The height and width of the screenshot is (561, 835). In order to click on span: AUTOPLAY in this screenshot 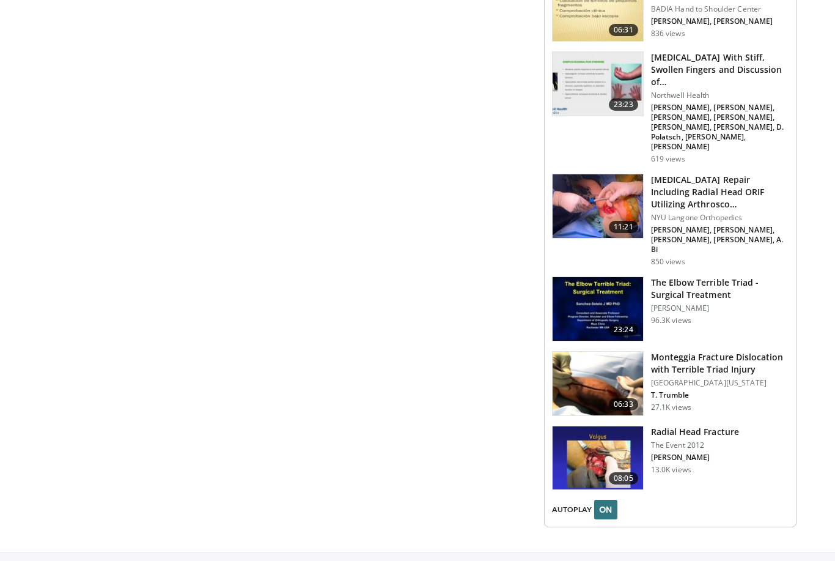, I will do `click(572, 509)`.